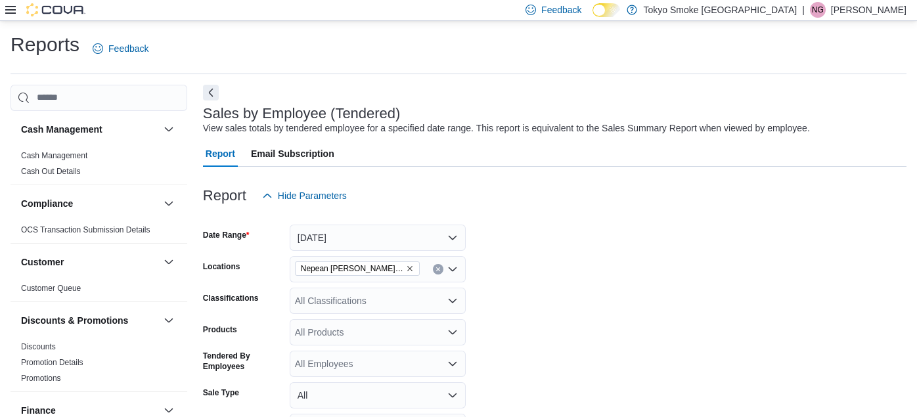 Image resolution: width=917 pixels, height=417 pixels. Describe the element at coordinates (606, 10) in the screenshot. I see `input: Dark Mode` at that location.